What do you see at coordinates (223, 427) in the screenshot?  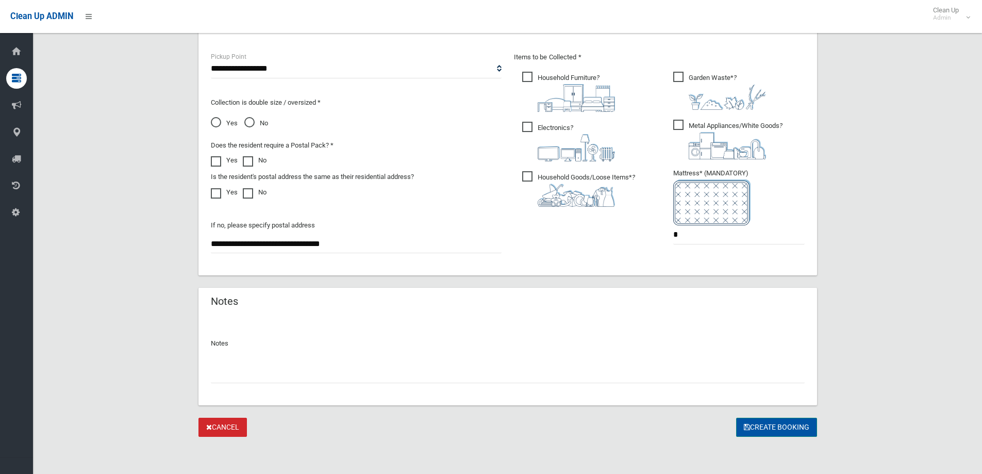 I see `a: Cancel` at bounding box center [223, 427].